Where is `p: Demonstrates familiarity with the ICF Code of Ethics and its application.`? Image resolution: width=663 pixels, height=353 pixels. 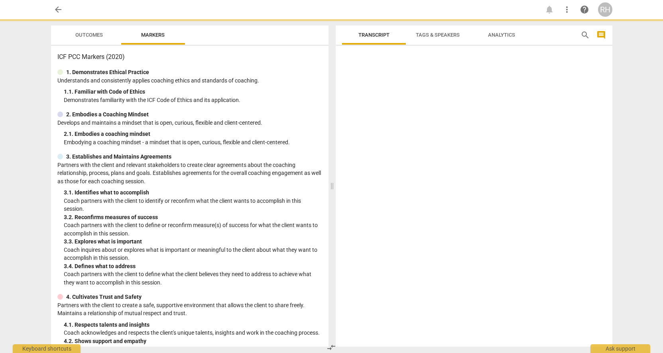 p: Demonstrates familiarity with the ICF Code of Ethics and its application. is located at coordinates (193, 100).